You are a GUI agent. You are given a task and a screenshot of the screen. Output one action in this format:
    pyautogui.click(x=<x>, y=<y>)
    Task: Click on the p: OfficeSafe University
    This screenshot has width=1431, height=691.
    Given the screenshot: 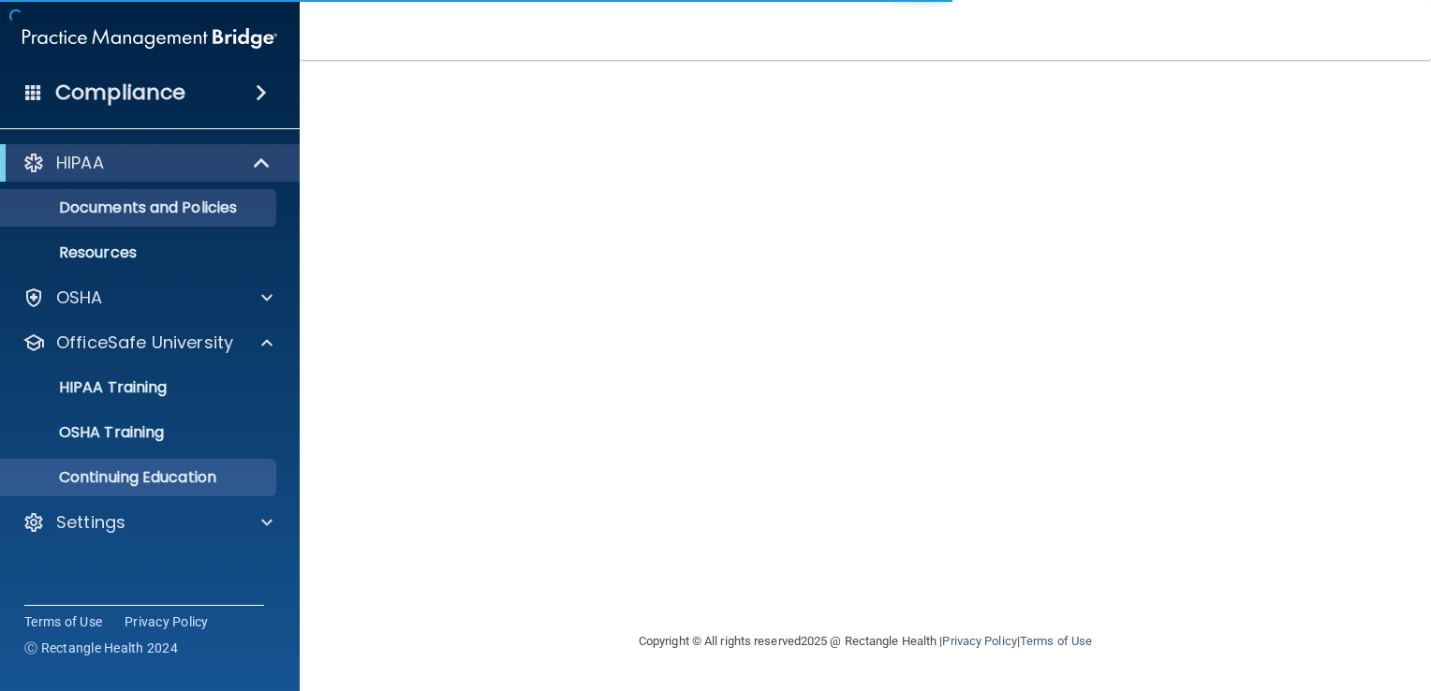 What is the action you would take?
    pyautogui.click(x=144, y=343)
    